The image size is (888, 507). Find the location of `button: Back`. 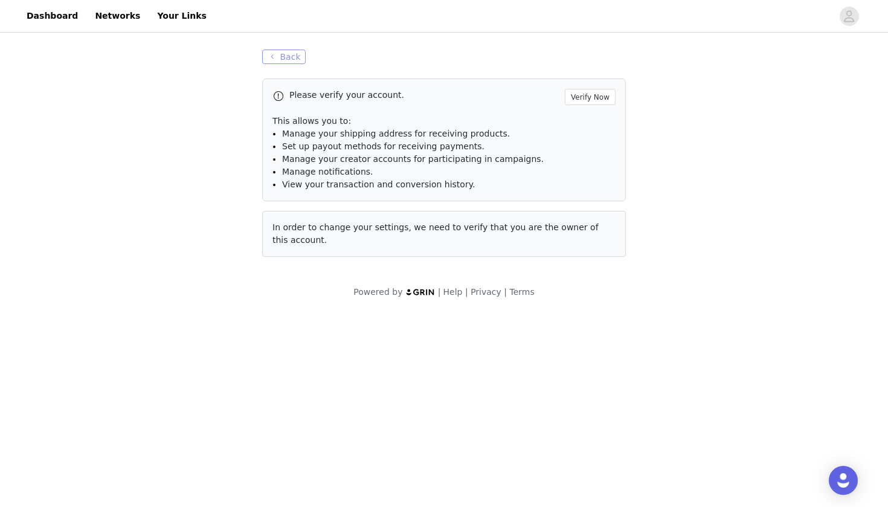

button: Back is located at coordinates (284, 57).